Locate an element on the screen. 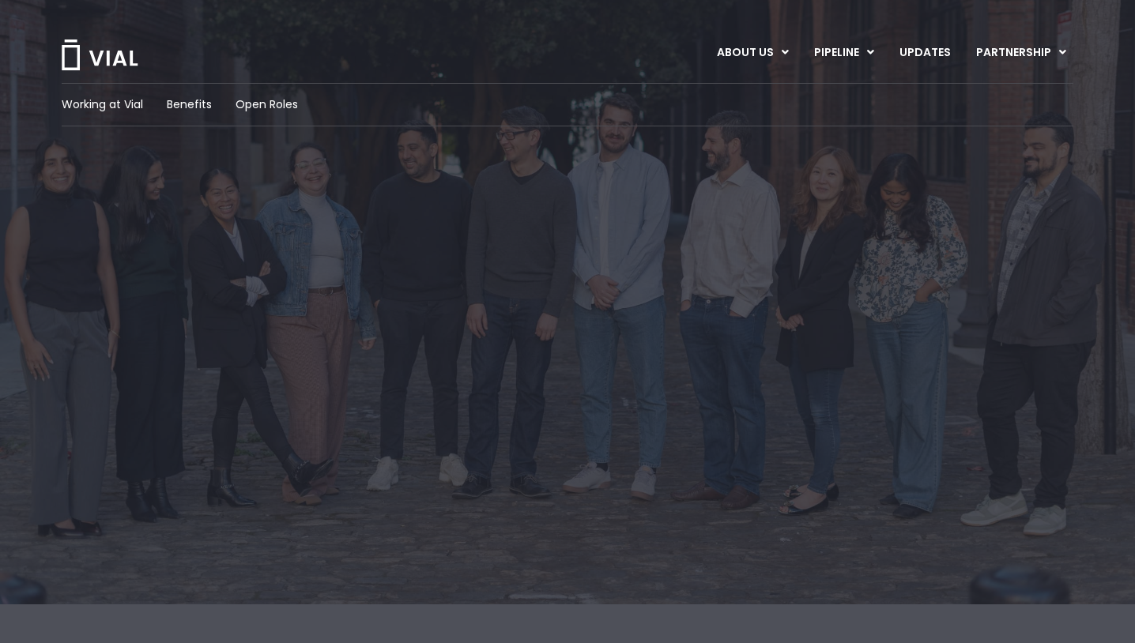  a: Open Roles is located at coordinates (266, 104).